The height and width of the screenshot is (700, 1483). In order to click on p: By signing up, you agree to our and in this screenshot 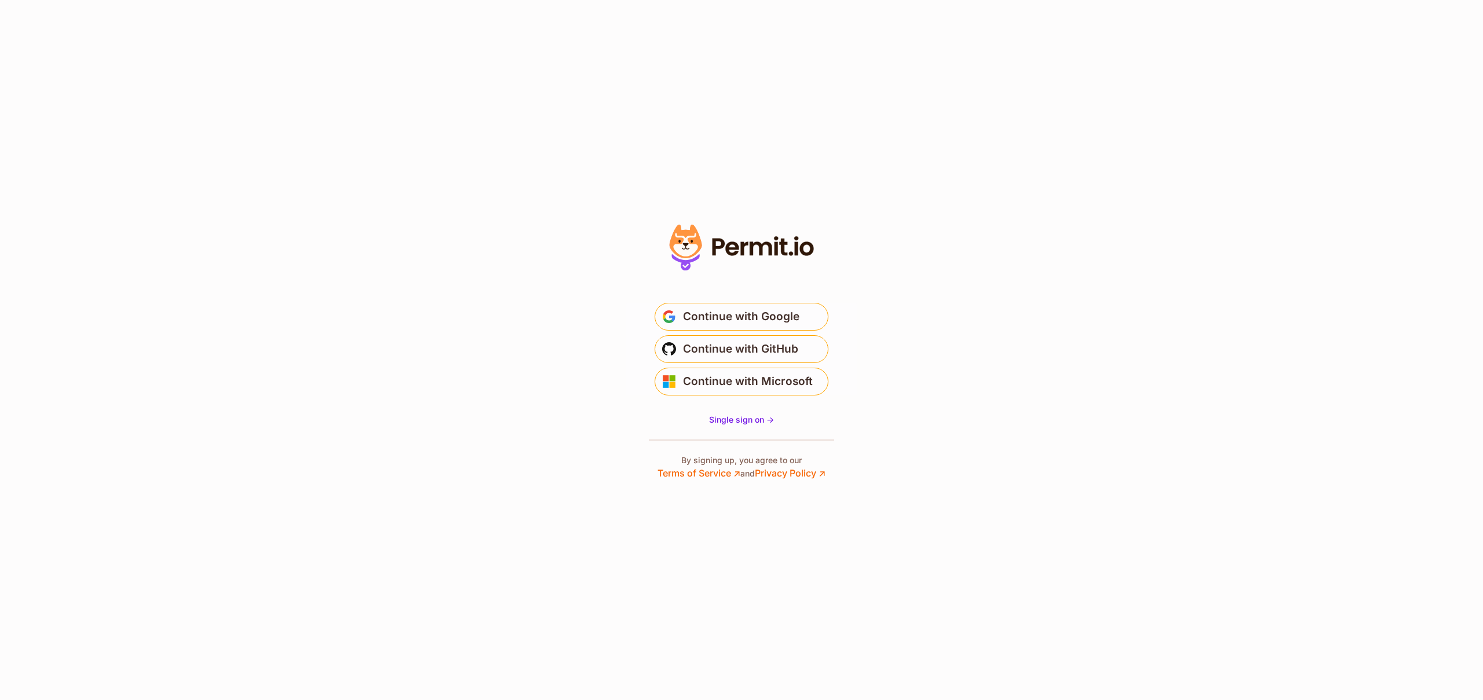, I will do `click(741, 467)`.